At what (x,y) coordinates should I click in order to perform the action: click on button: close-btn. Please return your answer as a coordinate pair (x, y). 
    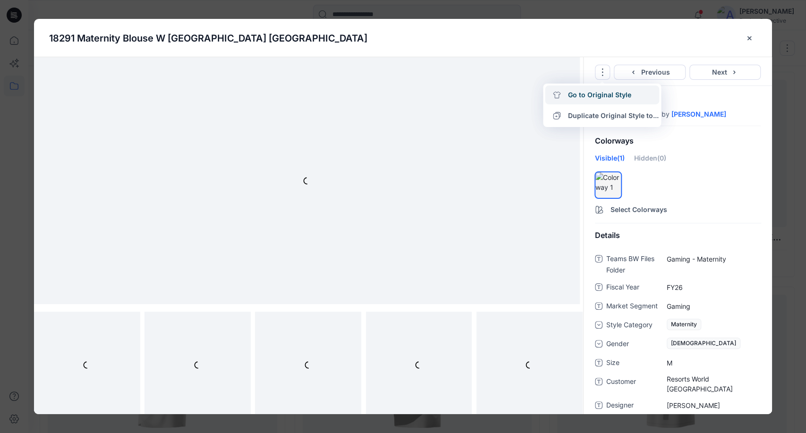
    Looking at the image, I should click on (750, 38).